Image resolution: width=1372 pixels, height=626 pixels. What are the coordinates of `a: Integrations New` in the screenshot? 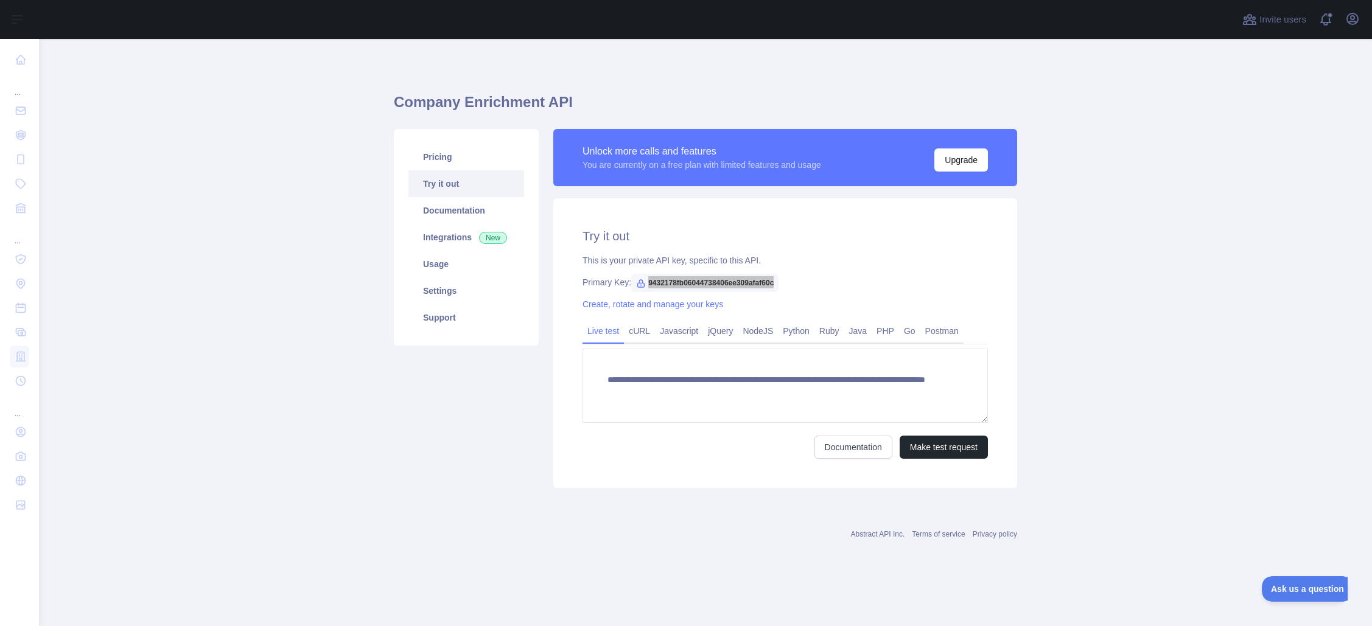 It's located at (466, 237).